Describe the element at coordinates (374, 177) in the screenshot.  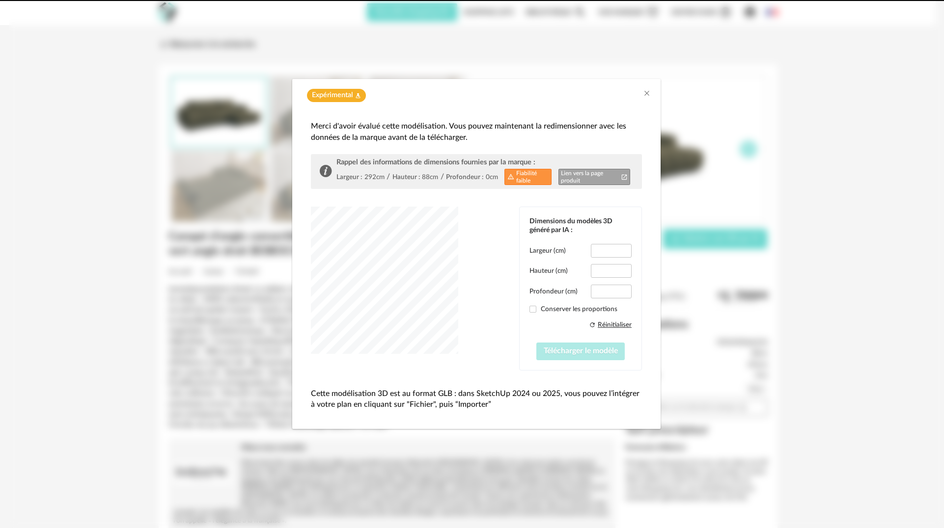
I see `div: 292cm` at that location.